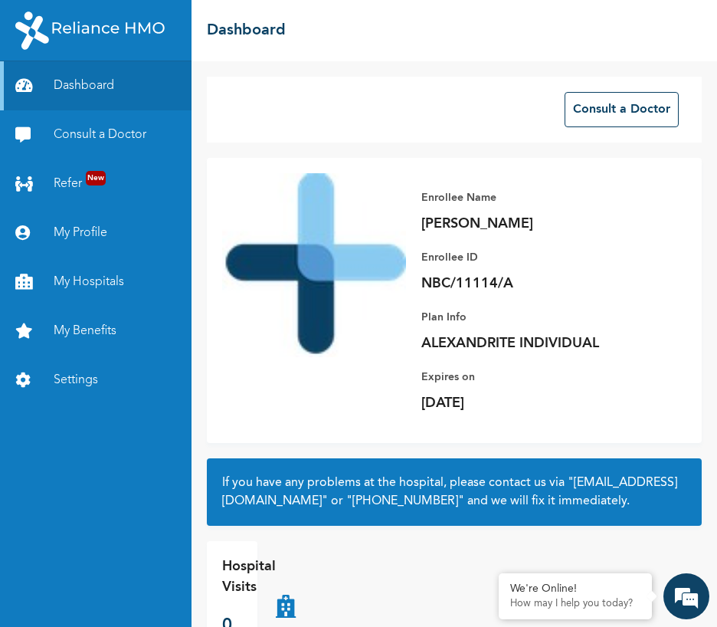 This screenshot has width=717, height=627. What do you see at coordinates (314, 265) in the screenshot?
I see `img: Enrollee` at bounding box center [314, 265].